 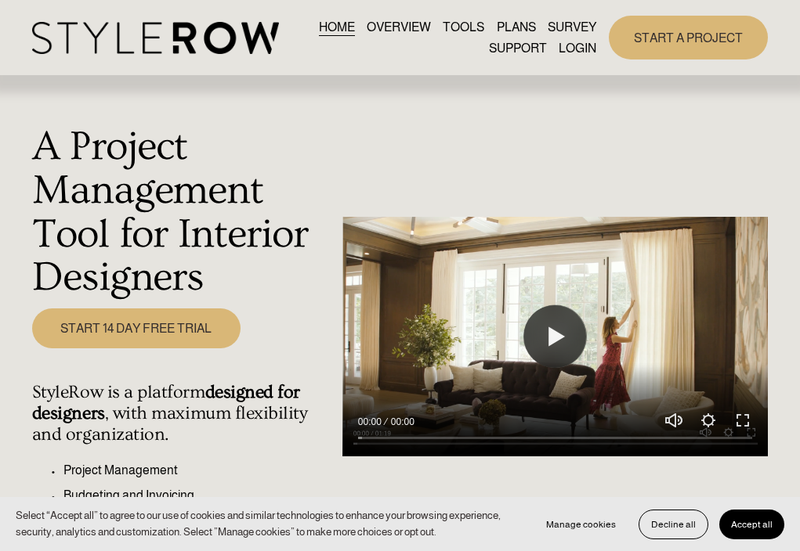 I want to click on button: Accept all, so click(x=751, y=525).